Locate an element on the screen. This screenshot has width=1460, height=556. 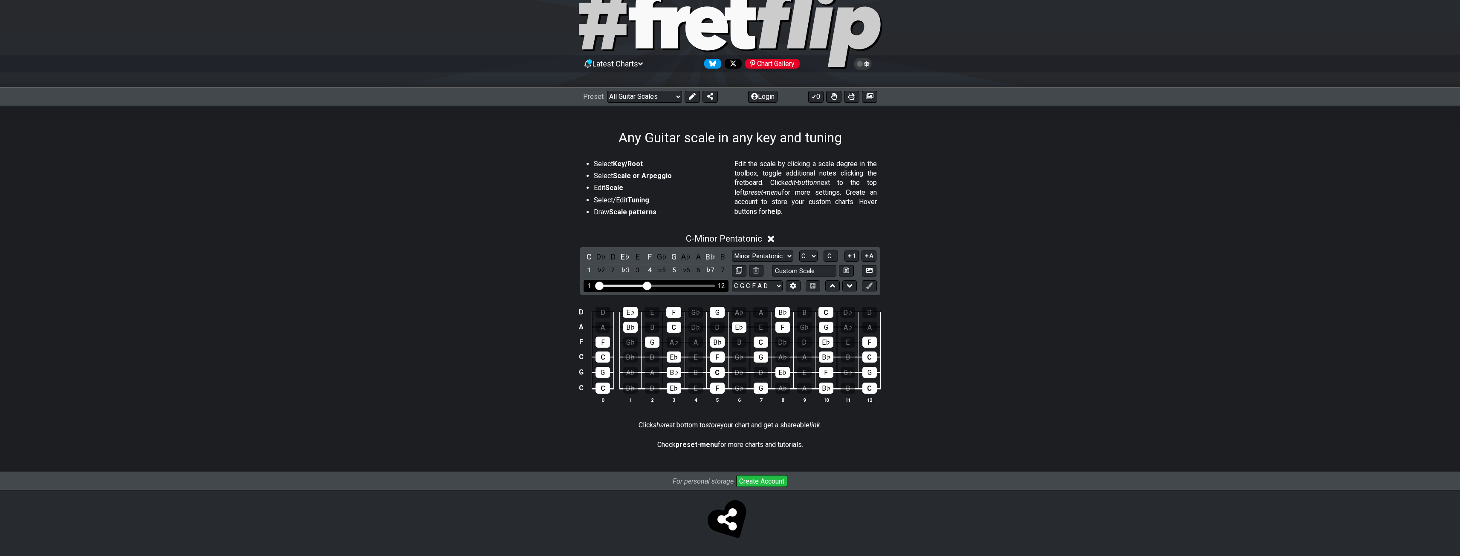
li: Edit is located at coordinates (659, 189).